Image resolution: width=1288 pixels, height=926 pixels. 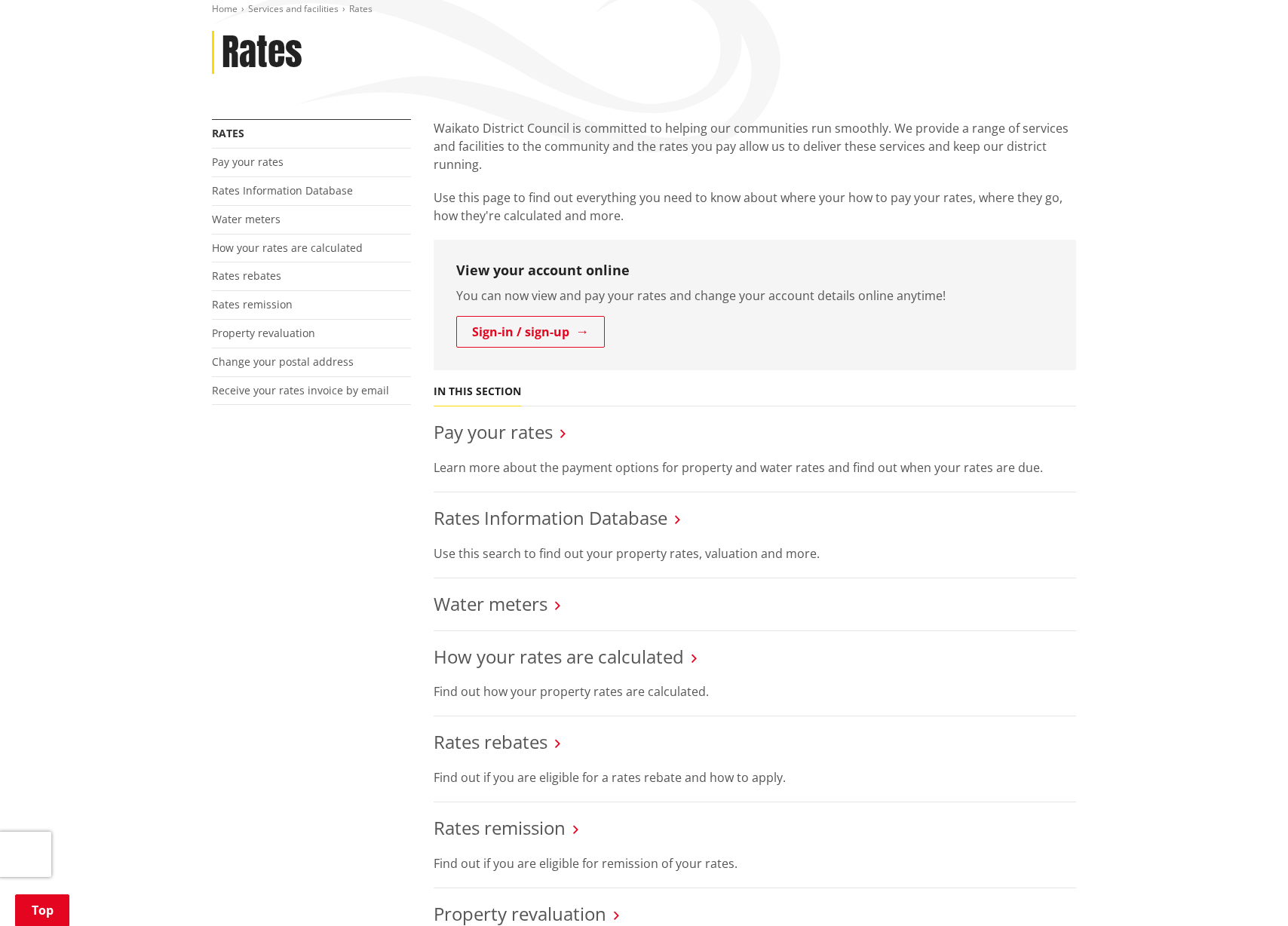 What do you see at coordinates (283, 361) in the screenshot?
I see `a: Change your postal address` at bounding box center [283, 361].